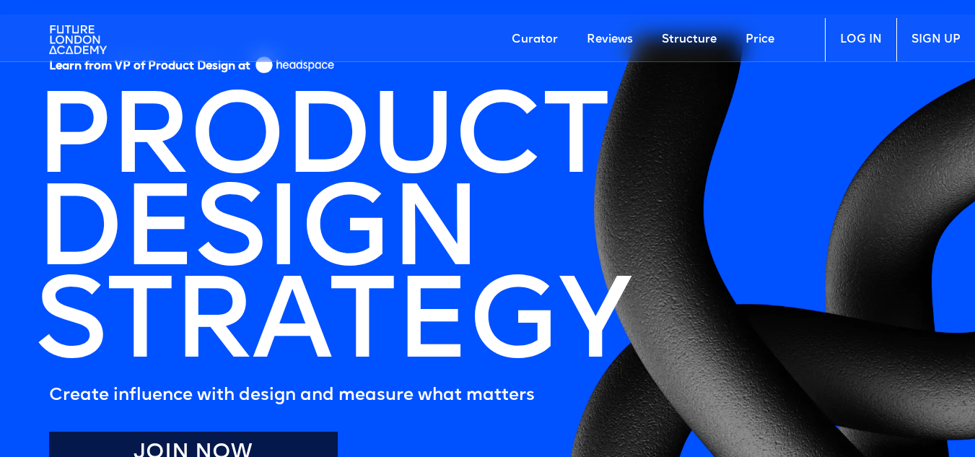  Describe the element at coordinates (610, 40) in the screenshot. I see `a: Reviews` at that location.